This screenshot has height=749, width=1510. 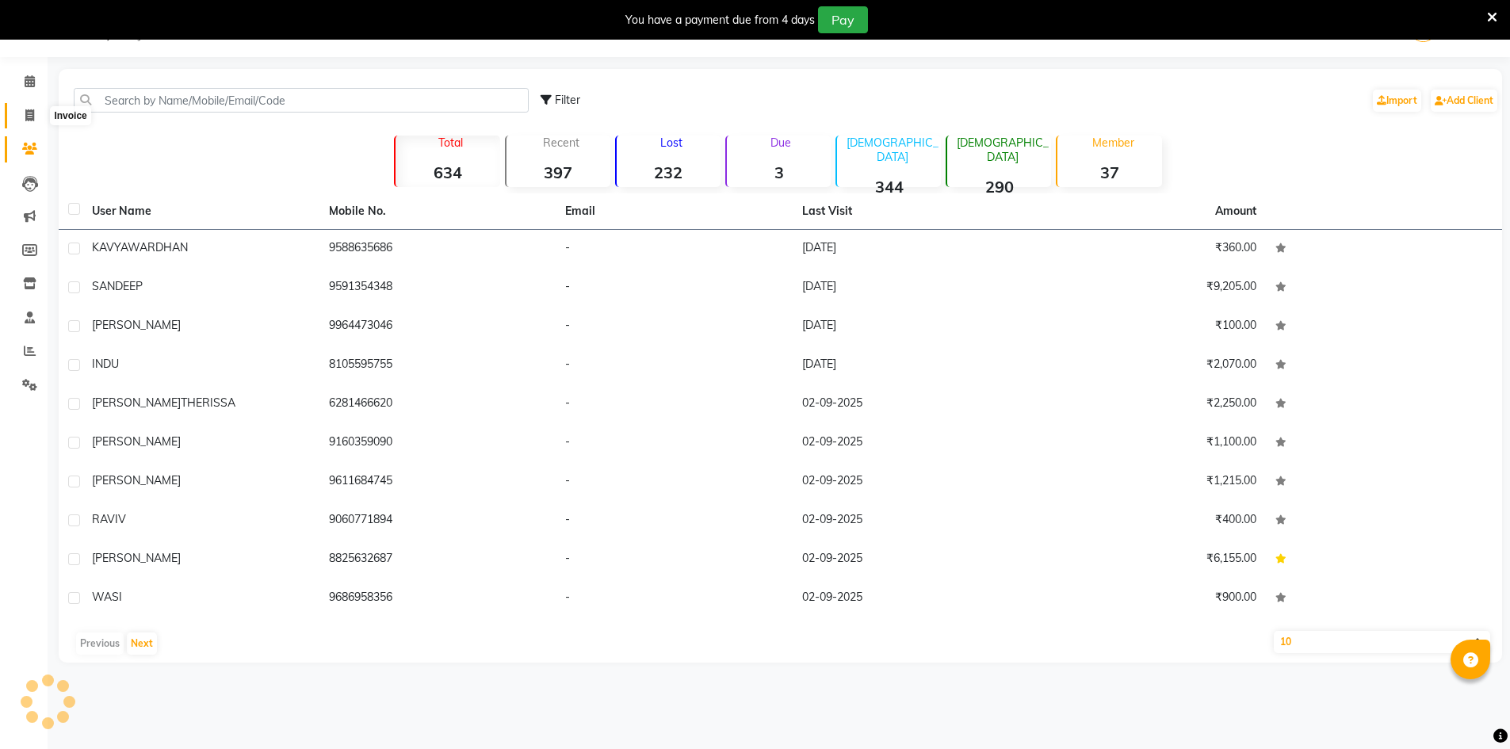 I want to click on td: 8825632687, so click(x=438, y=560).